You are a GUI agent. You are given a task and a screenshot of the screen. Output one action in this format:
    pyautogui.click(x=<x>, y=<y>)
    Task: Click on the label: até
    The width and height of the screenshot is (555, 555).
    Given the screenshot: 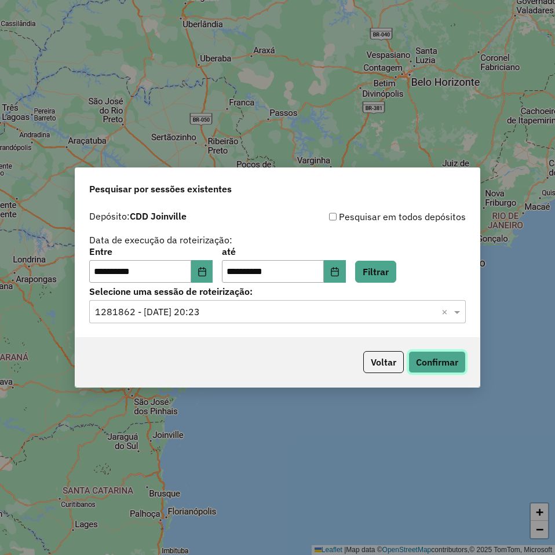 What is the action you would take?
    pyautogui.click(x=283, y=252)
    